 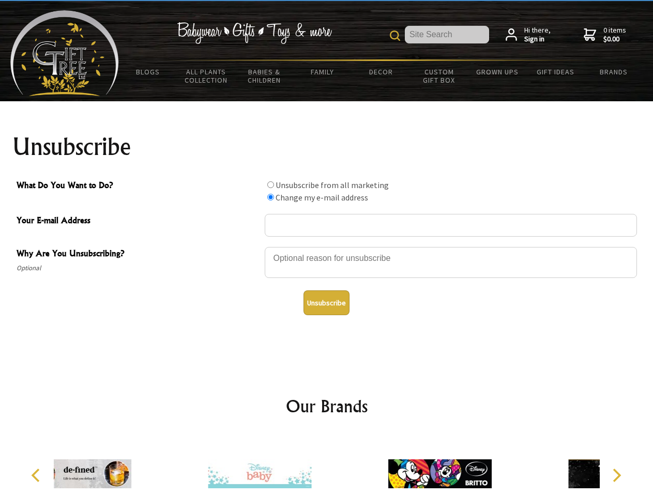 What do you see at coordinates (138, 254) in the screenshot?
I see `span: Why Are You Unsubscribing?` at bounding box center [138, 254].